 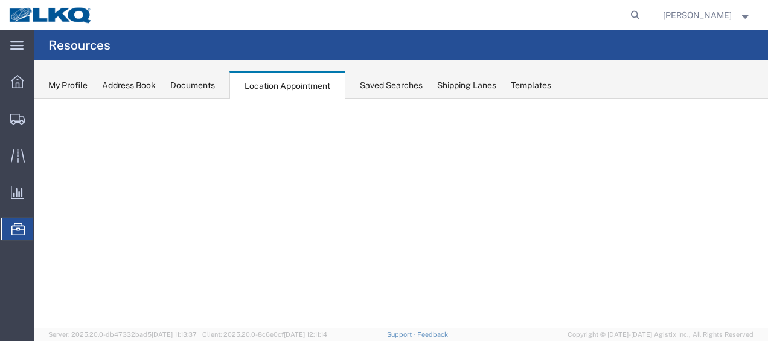 What do you see at coordinates (193, 85) in the screenshot?
I see `div: Documents` at bounding box center [193, 85].